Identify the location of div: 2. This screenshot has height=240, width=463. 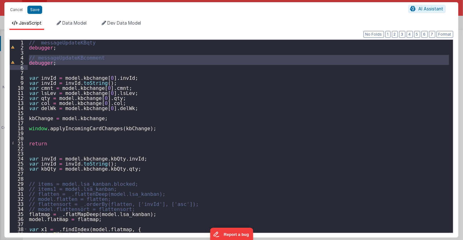
(19, 47).